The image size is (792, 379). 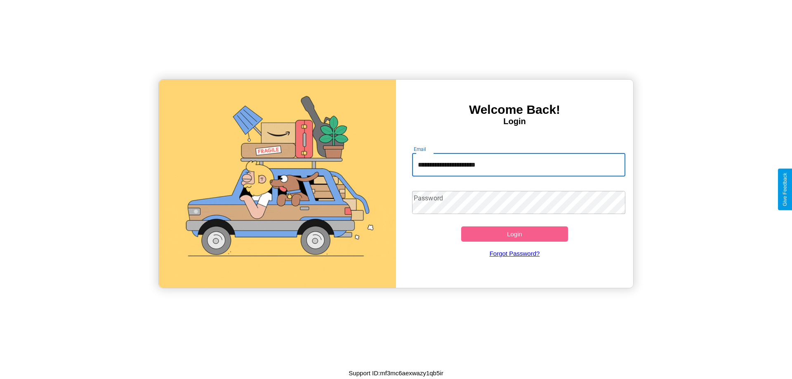 What do you see at coordinates (277, 184) in the screenshot?
I see `img: gif` at bounding box center [277, 184].